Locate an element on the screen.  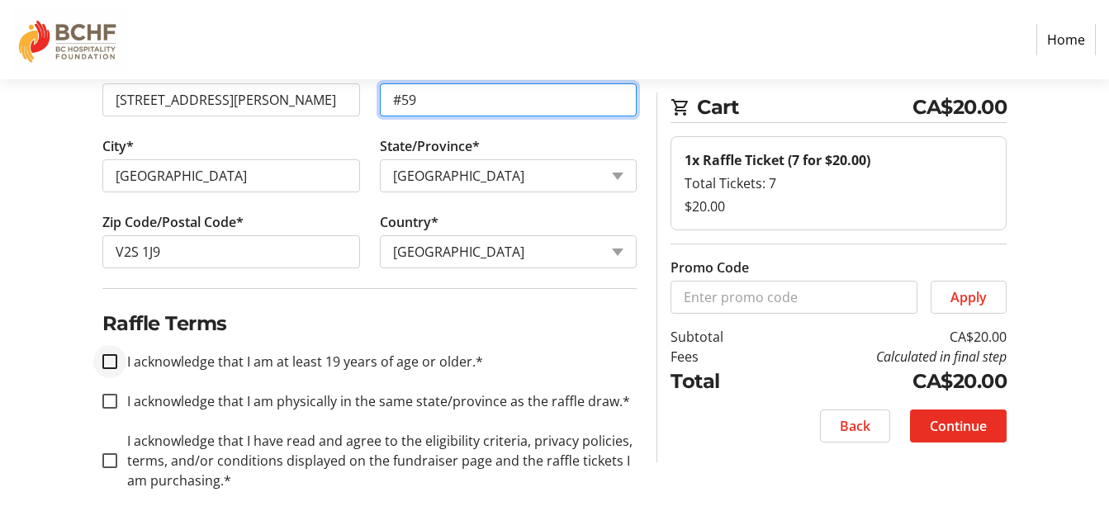
h2: Raffle Terms is located at coordinates (370, 324).